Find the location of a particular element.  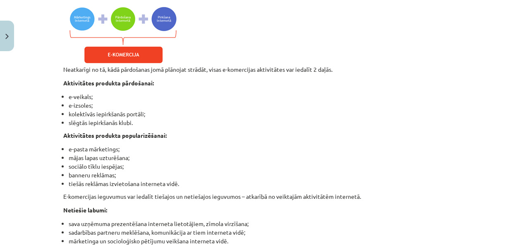

li: sociālo tīklu iespējas; is located at coordinates (265, 167).